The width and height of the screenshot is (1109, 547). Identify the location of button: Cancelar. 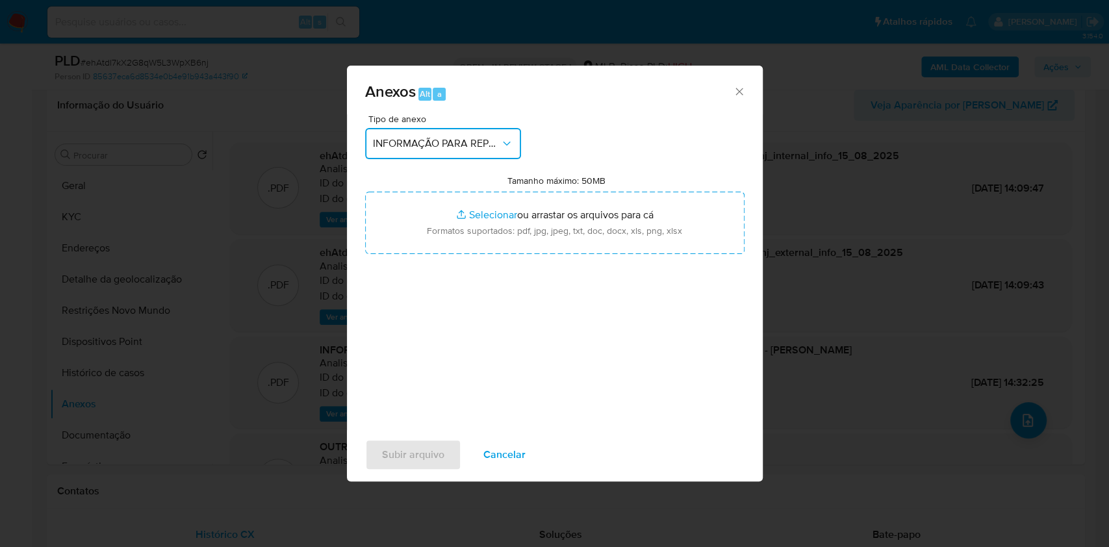
(504, 455).